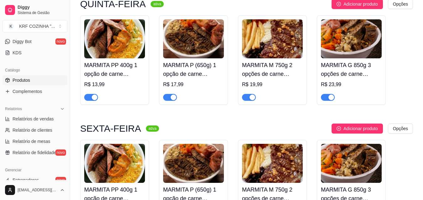 This screenshot has height=200, width=423. What do you see at coordinates (35, 70) in the screenshot?
I see `div: Catálogo` at bounding box center [35, 70].